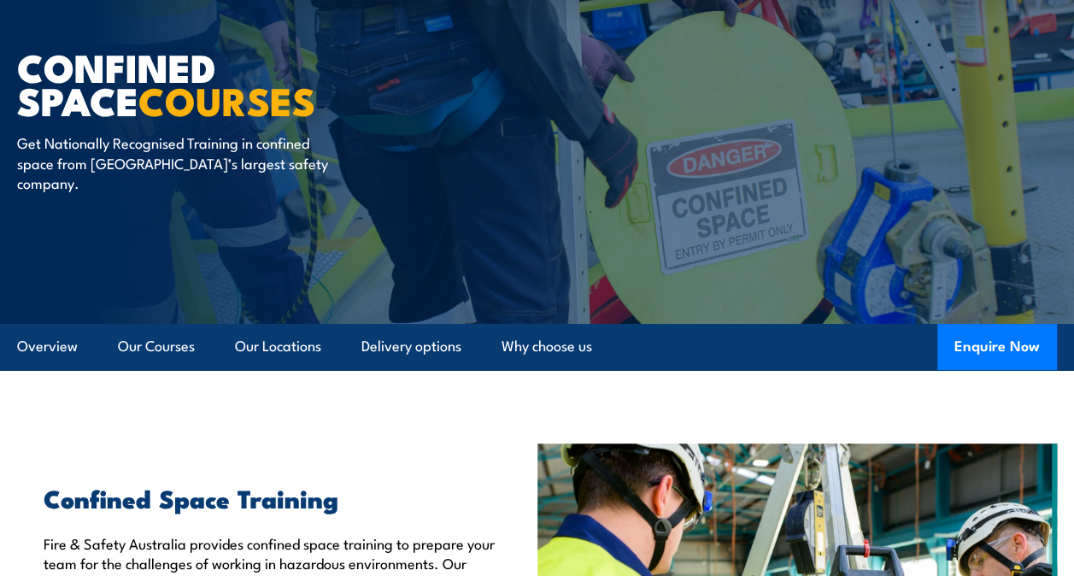  What do you see at coordinates (226, 99) in the screenshot?
I see `strong: COURSES` at bounding box center [226, 99].